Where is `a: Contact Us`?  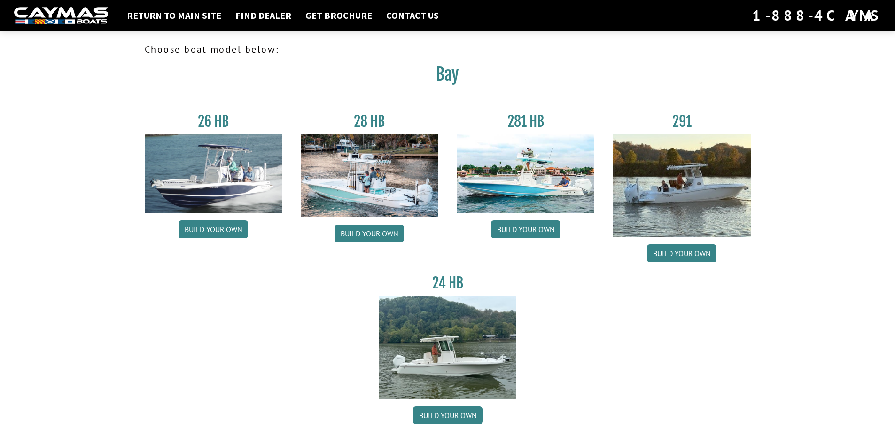 a: Contact Us is located at coordinates (413, 16).